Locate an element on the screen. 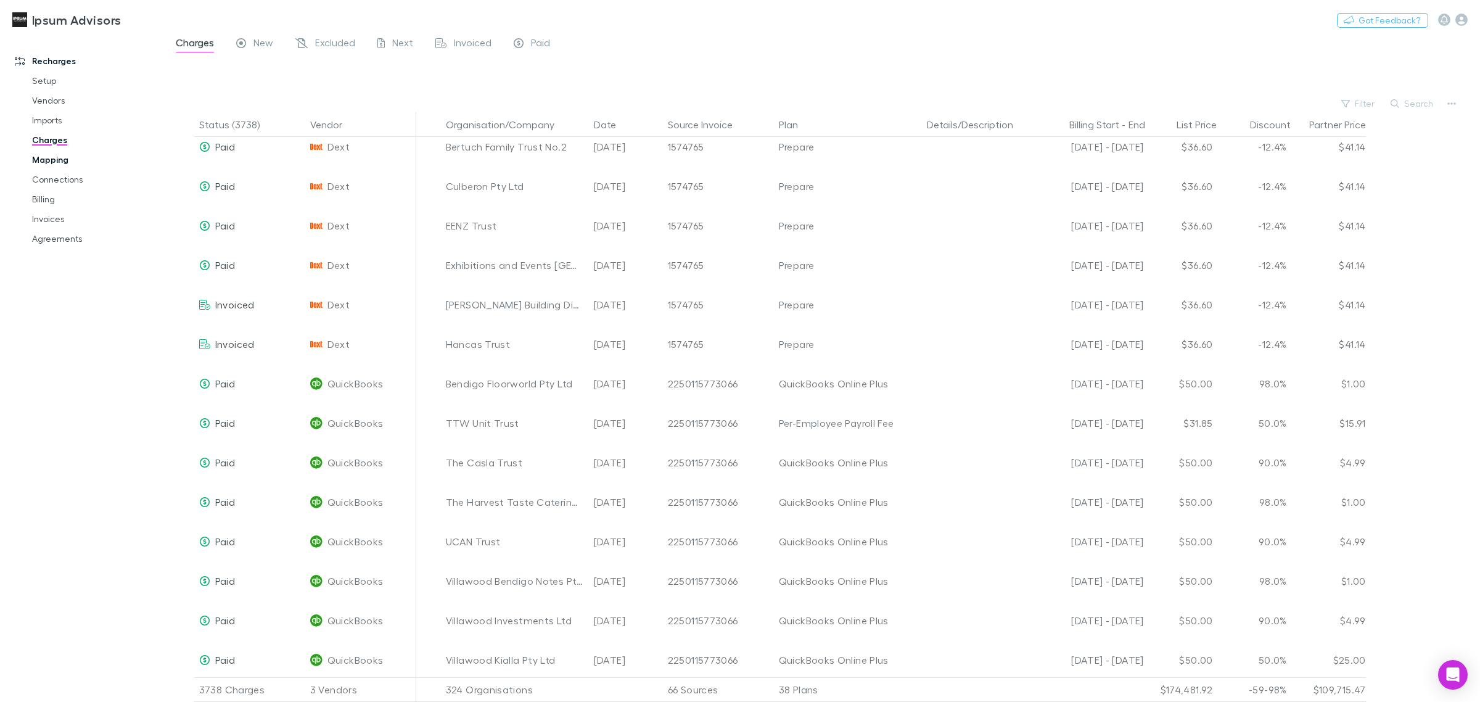  div: $1.00 is located at coordinates (1329, 502).